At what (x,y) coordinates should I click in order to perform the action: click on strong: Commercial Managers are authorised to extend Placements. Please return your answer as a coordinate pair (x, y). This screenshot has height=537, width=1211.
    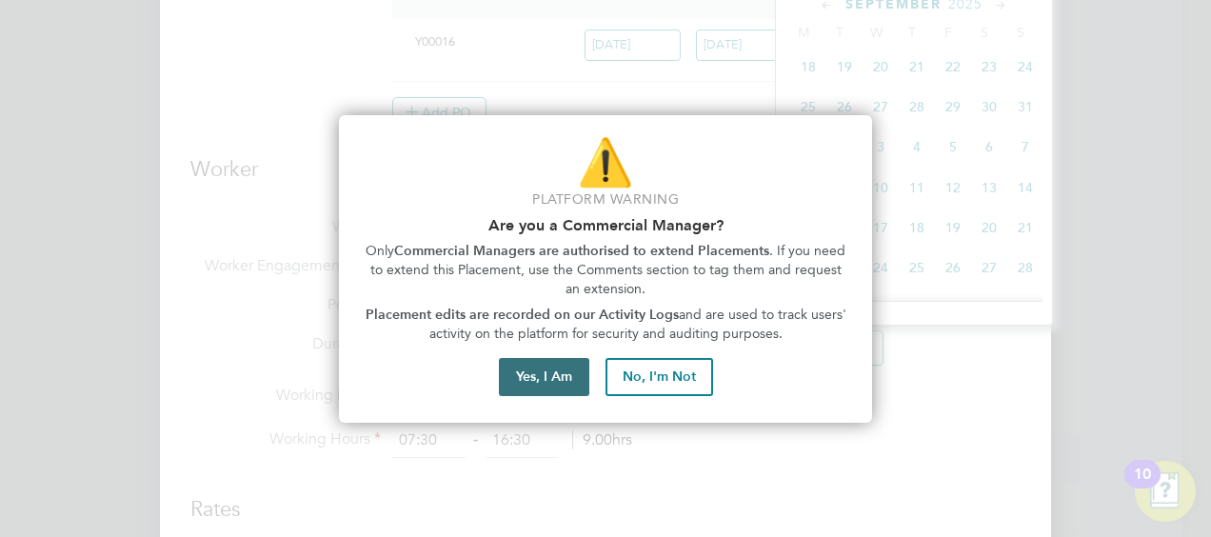
    Looking at the image, I should click on (582, 250).